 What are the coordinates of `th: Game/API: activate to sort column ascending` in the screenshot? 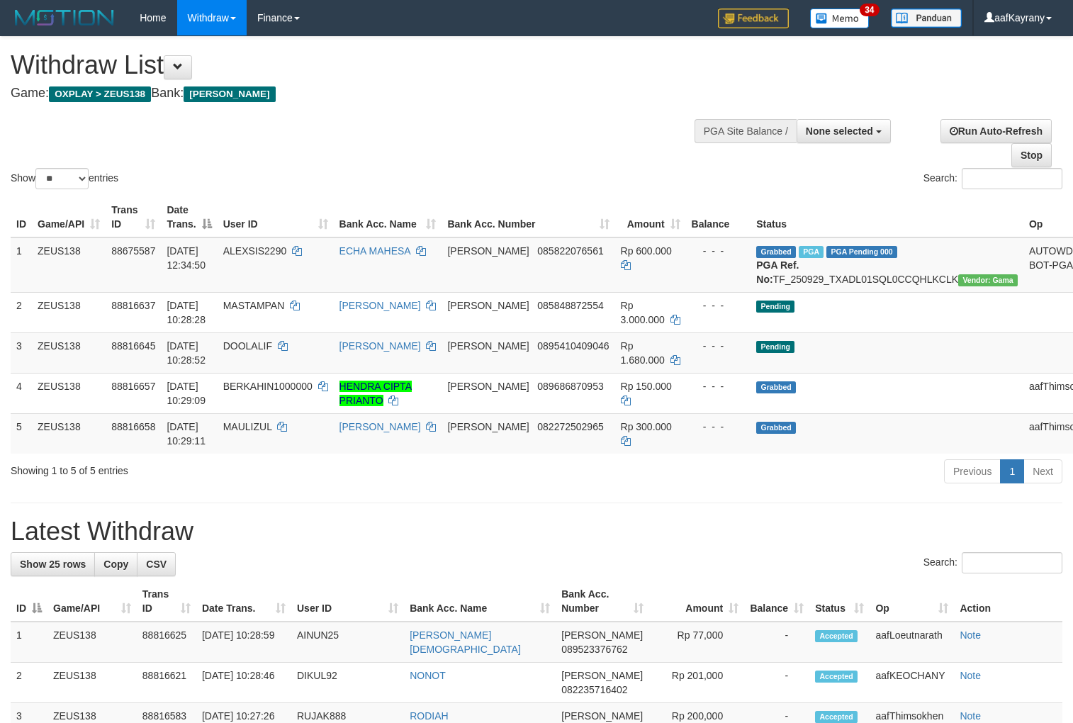 It's located at (92, 601).